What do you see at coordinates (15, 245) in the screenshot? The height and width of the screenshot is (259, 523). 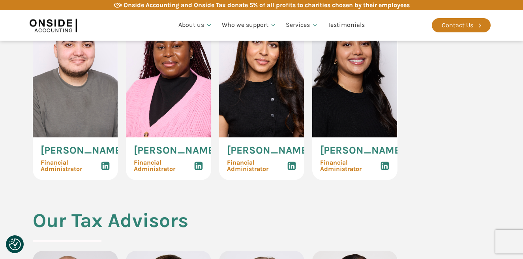 I see `img: Revisit consent button` at bounding box center [15, 245].